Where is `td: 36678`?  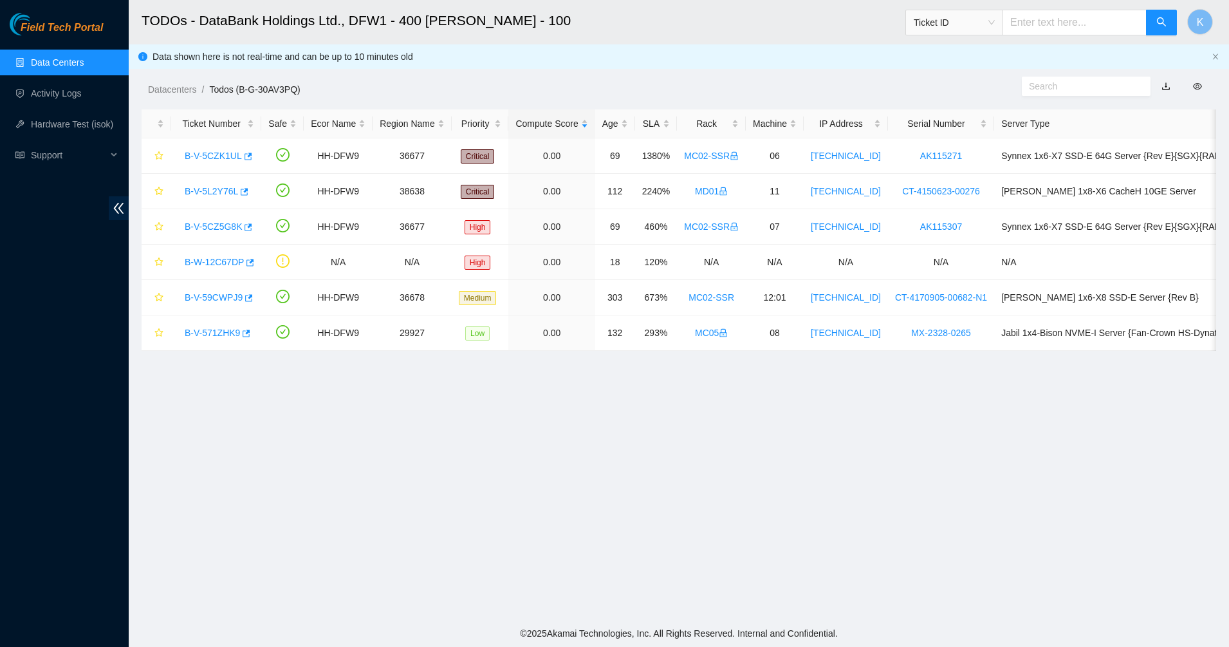 td: 36678 is located at coordinates (412, 297).